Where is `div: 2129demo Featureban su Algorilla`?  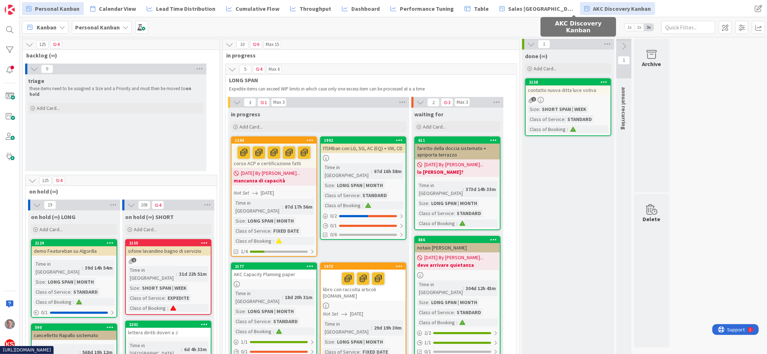
div: 2129demo Featureban su Algorilla is located at coordinates (74, 248).